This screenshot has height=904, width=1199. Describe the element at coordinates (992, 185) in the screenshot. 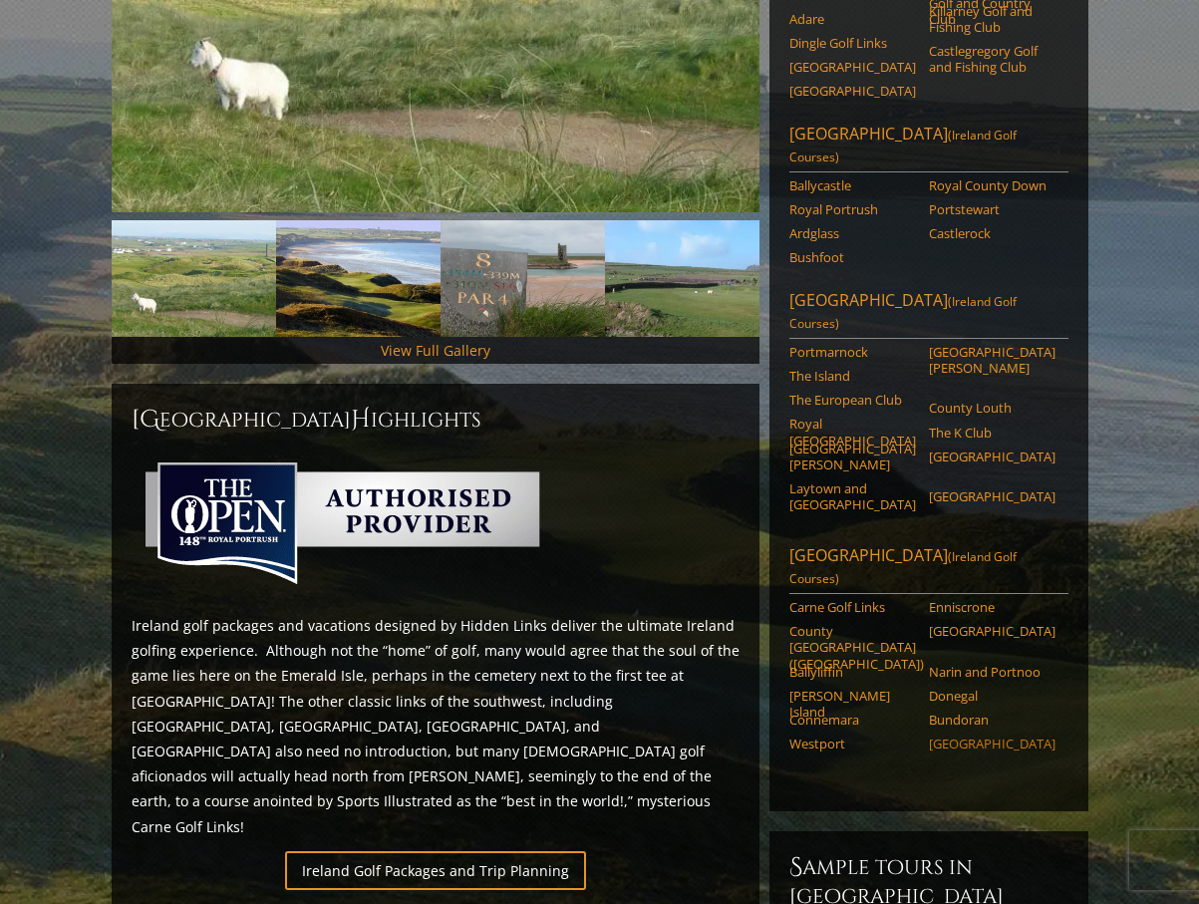

I see `a: Royal County Down` at that location.